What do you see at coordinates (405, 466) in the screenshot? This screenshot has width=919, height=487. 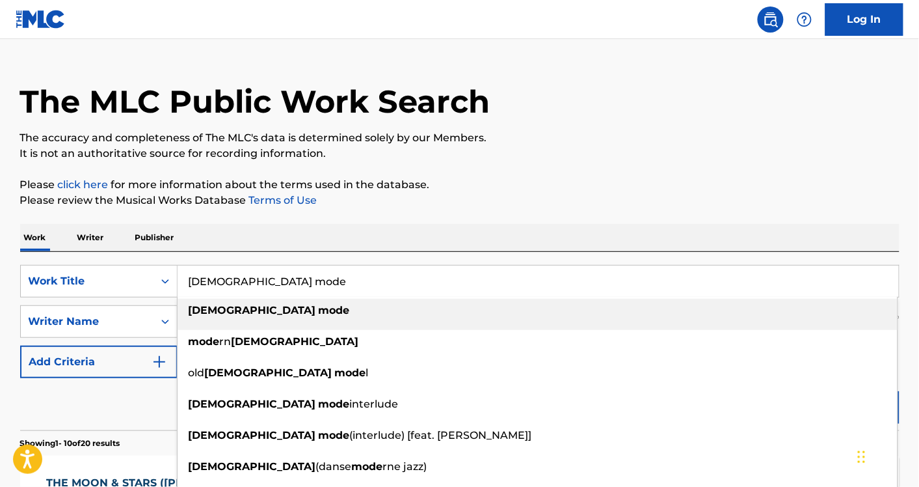 I see `span: rne jazz)` at bounding box center [405, 466].